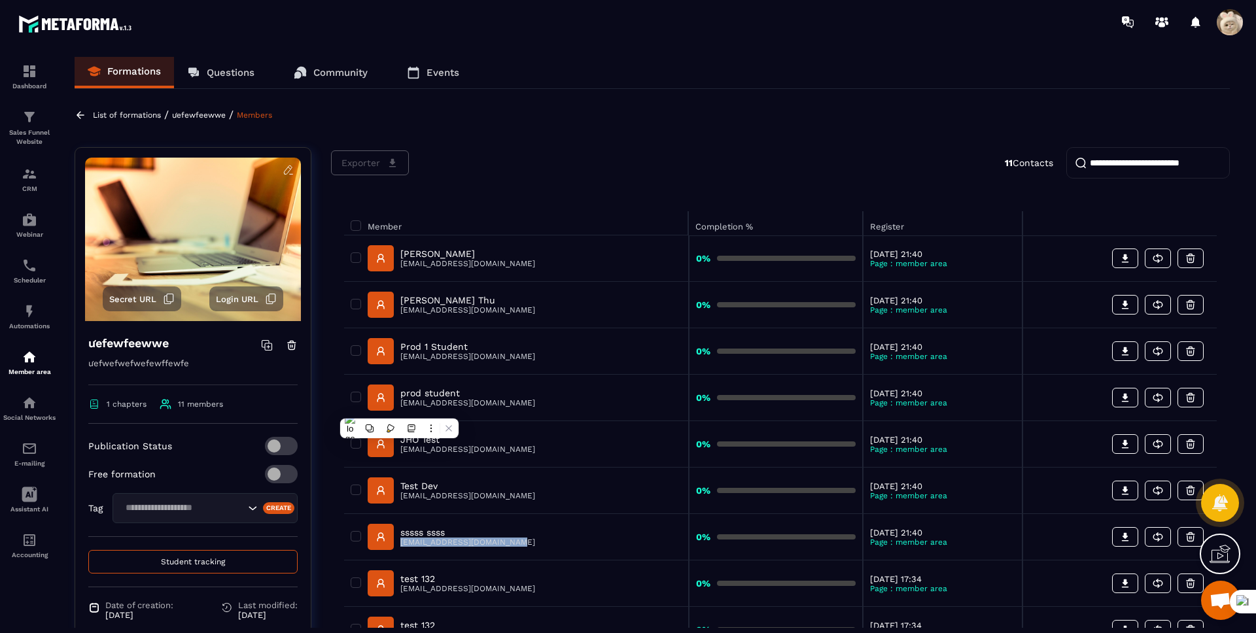  I want to click on a: List of formations, so click(127, 115).